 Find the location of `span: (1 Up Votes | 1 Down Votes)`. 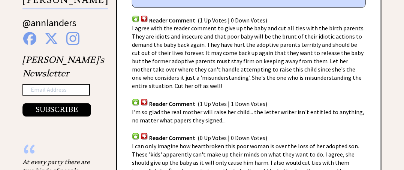

span: (1 Up Votes | 1 Down Votes) is located at coordinates (232, 103).